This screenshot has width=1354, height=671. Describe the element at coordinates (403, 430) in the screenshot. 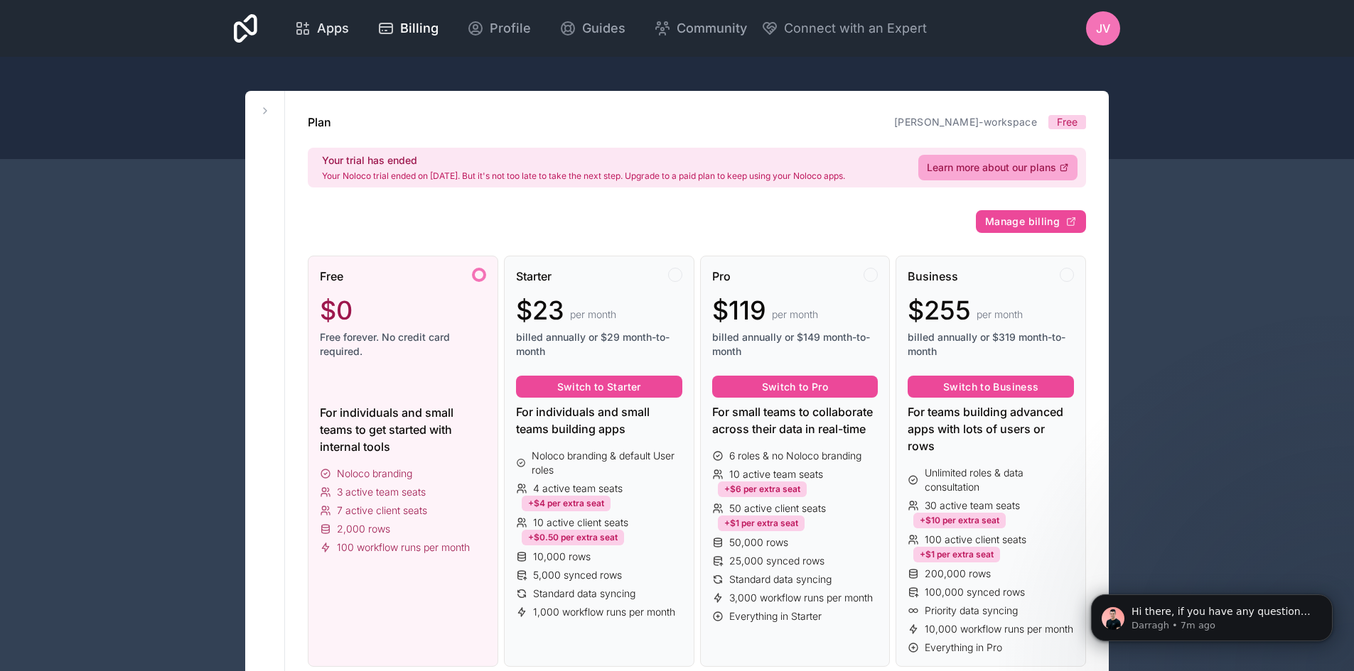

I see `div: For individuals and small teams to get started with internal tools` at that location.